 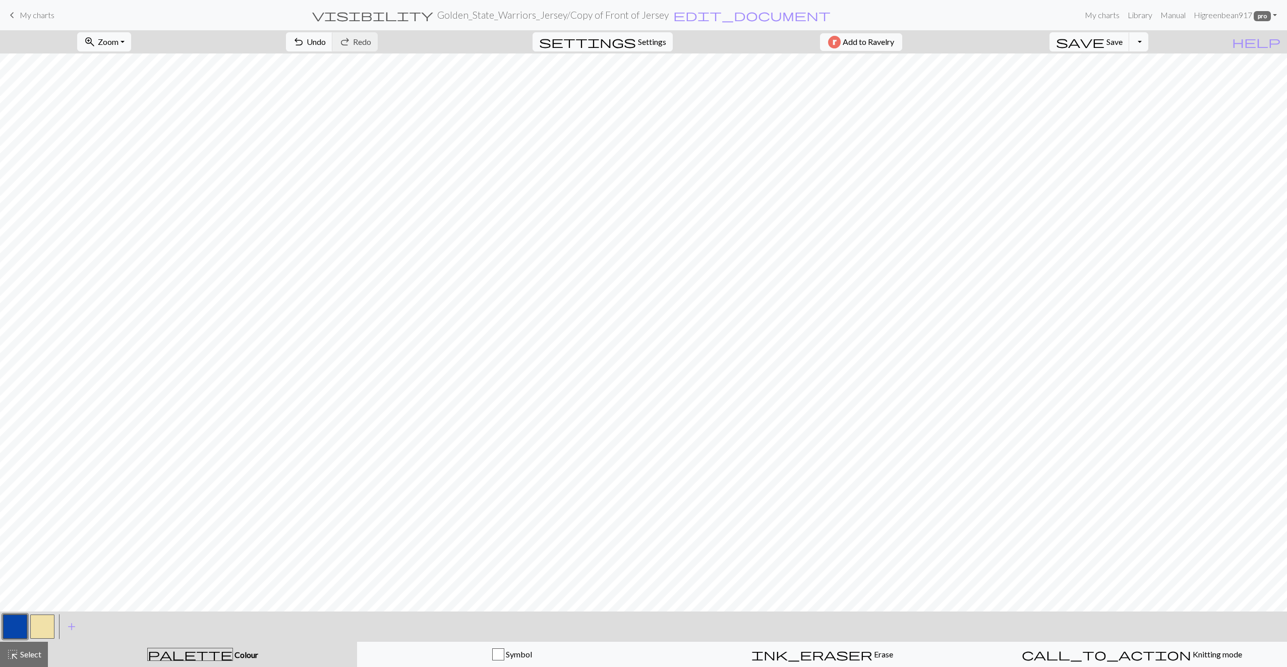 I want to click on span: Settings, so click(x=652, y=42).